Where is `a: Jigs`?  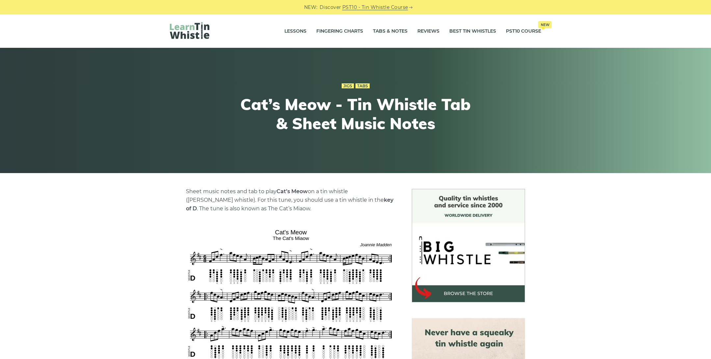 a: Jigs is located at coordinates (348, 86).